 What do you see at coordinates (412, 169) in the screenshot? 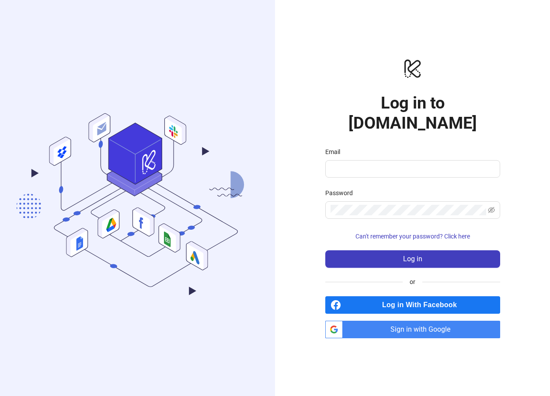
I see `input: Email` at bounding box center [412, 169].